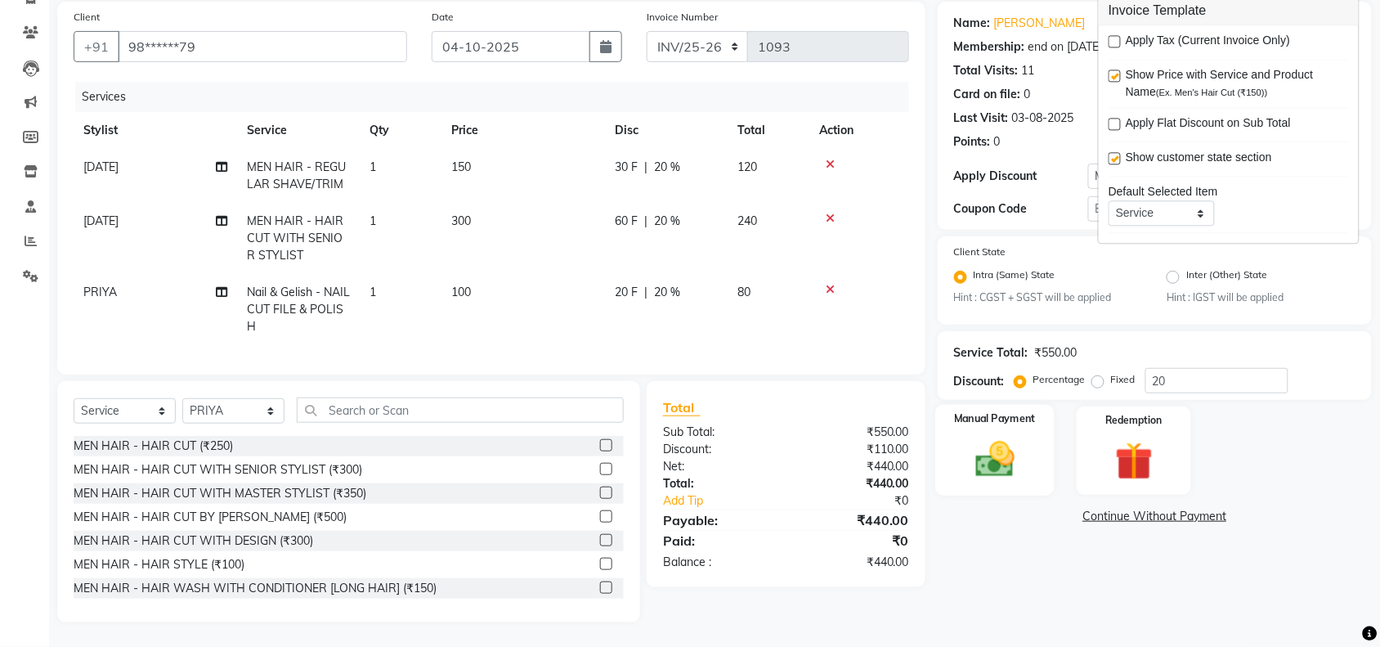 The image size is (1380, 647). I want to click on label: Date, so click(442, 17).